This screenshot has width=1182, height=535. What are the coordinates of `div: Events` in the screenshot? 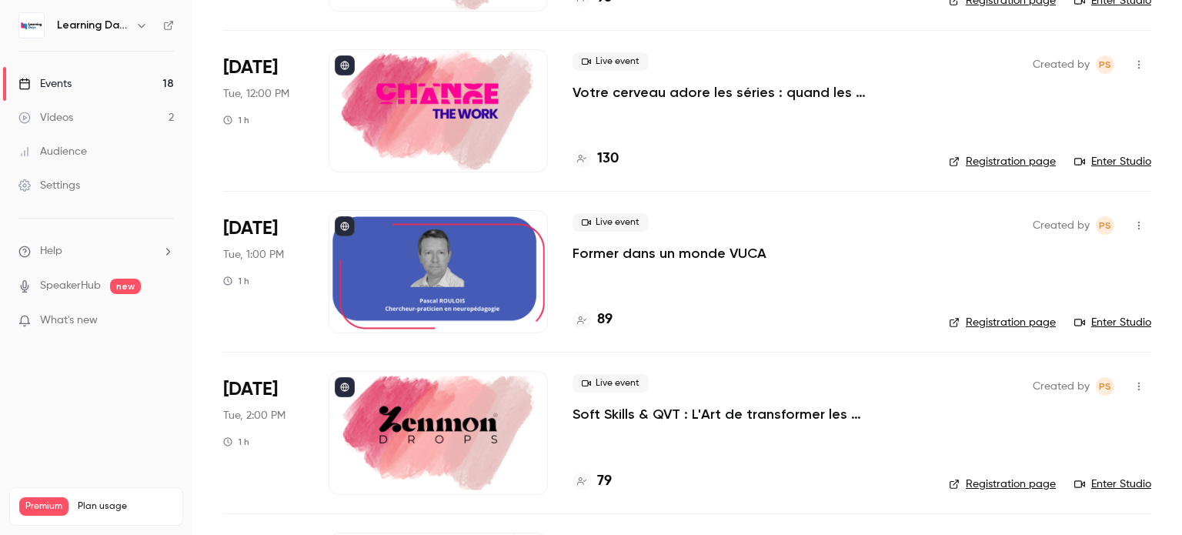 It's located at (45, 84).